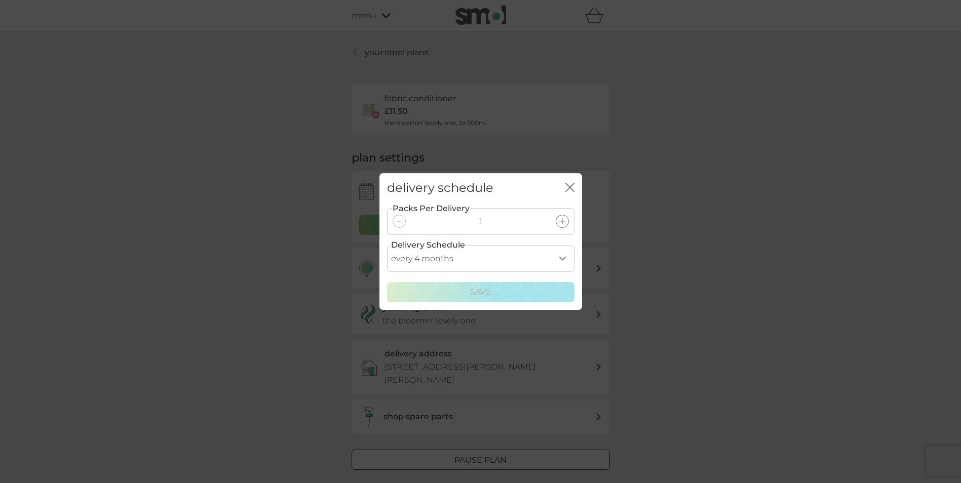 The height and width of the screenshot is (483, 961). What do you see at coordinates (570, 188) in the screenshot?
I see `button: close` at bounding box center [570, 188].